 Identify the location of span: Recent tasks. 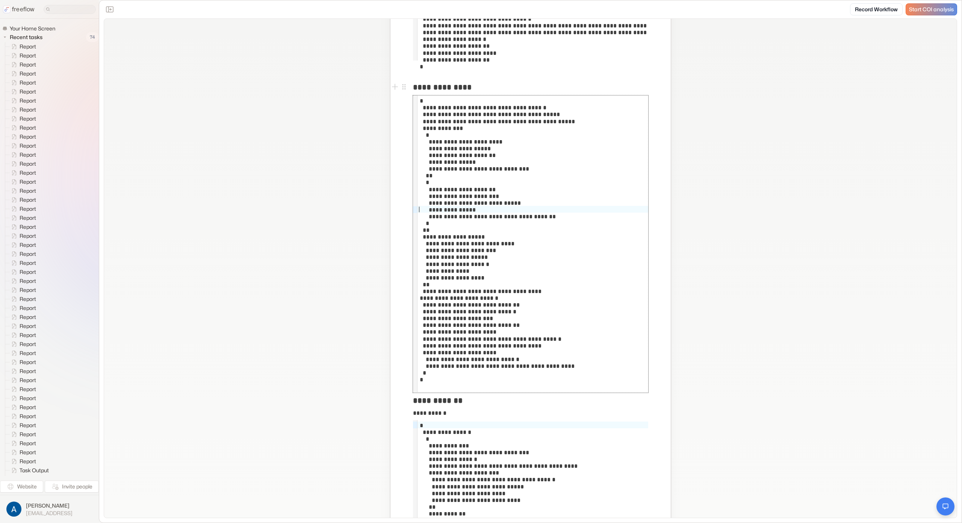
(26, 37).